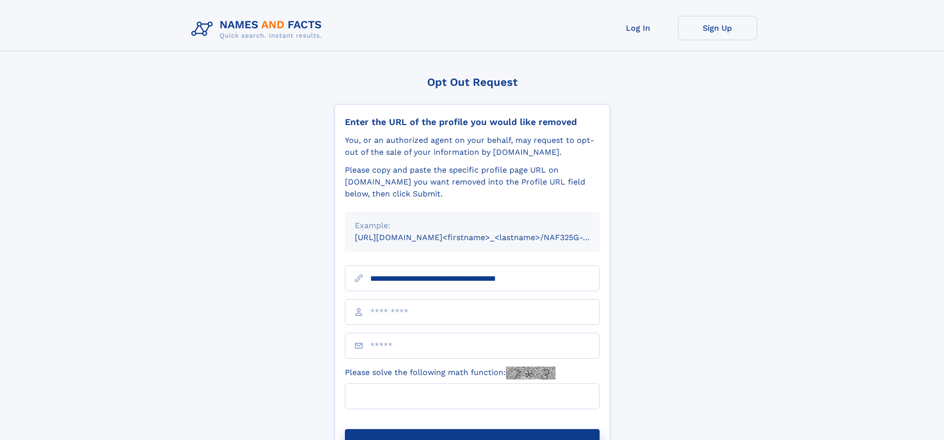 This screenshot has height=440, width=944. What do you see at coordinates (717, 28) in the screenshot?
I see `a: Sign Up` at bounding box center [717, 28].